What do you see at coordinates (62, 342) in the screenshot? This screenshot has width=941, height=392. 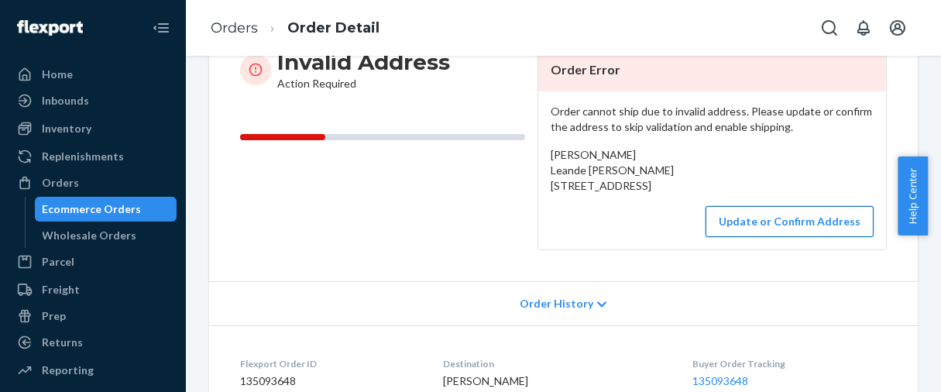 I see `div: Returns` at bounding box center [62, 342].